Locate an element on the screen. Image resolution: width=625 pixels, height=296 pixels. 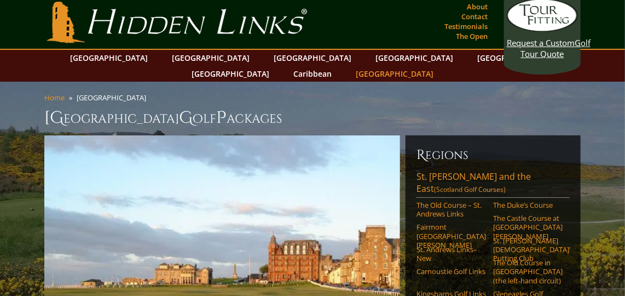
a: Home is located at coordinates (54, 97).